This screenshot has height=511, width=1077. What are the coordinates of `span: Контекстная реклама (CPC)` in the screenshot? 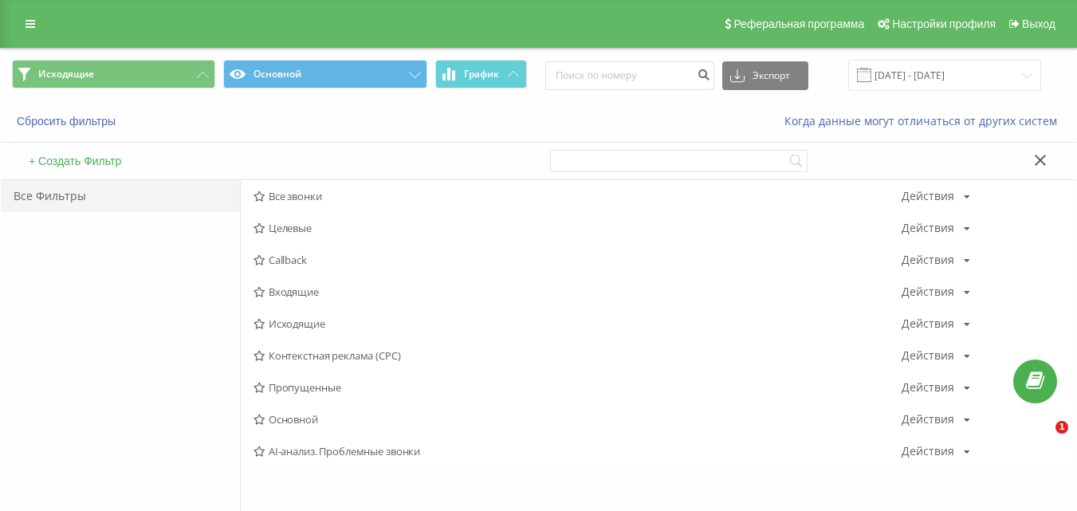 It's located at (577, 355).